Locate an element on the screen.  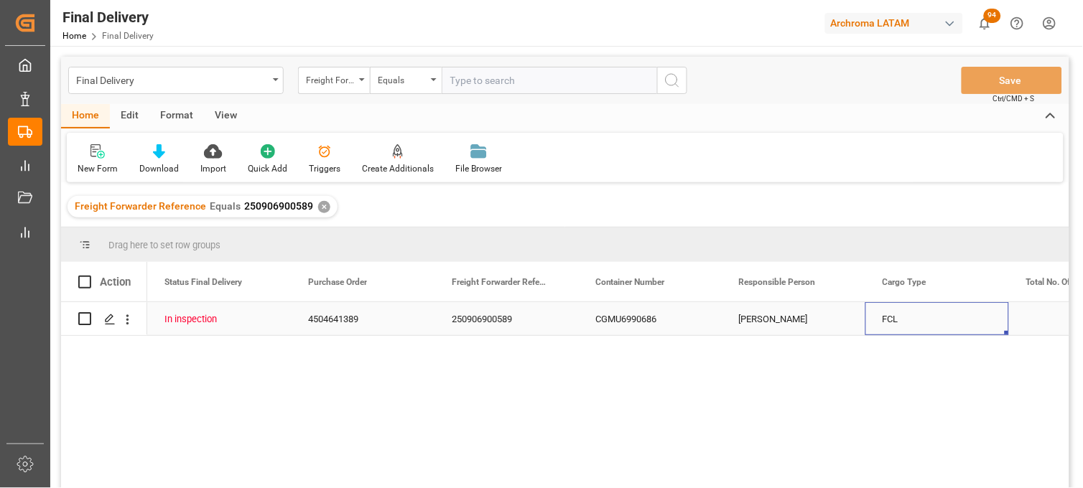
div: Import is located at coordinates (213, 169).